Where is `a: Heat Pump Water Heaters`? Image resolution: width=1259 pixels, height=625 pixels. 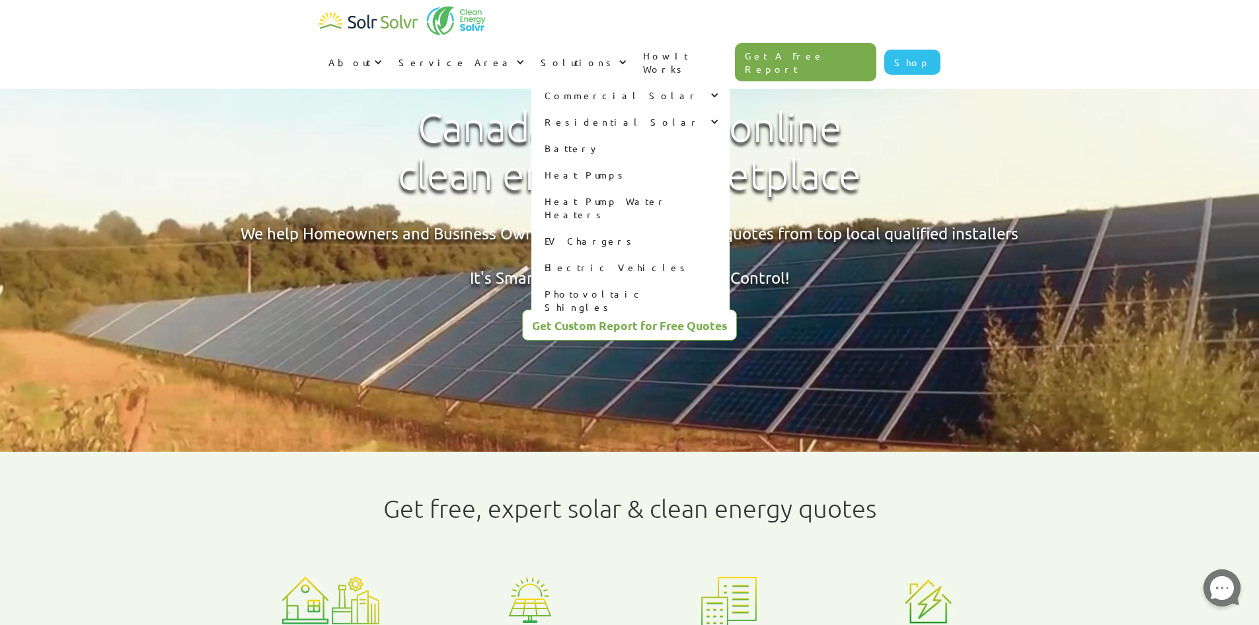
a: Heat Pump Water Heaters is located at coordinates (631, 208).